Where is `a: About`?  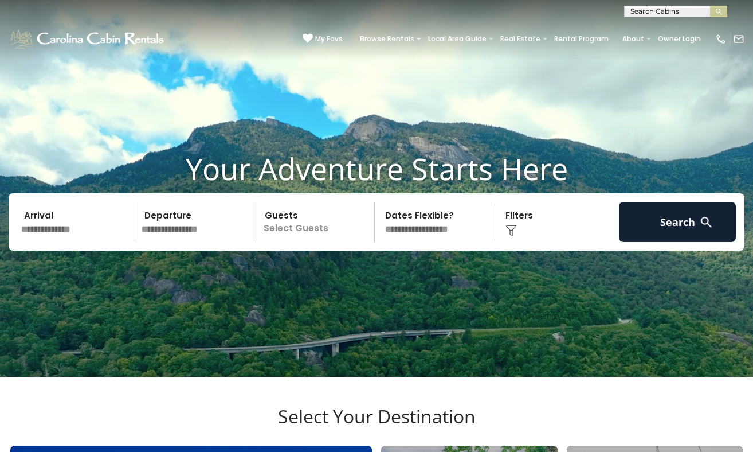
a: About is located at coordinates (634, 39).